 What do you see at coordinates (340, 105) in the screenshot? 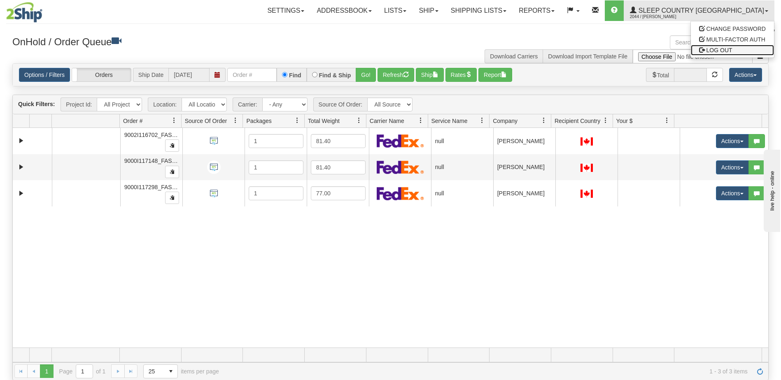
I see `span: Source Of Order:` at bounding box center [340, 105].